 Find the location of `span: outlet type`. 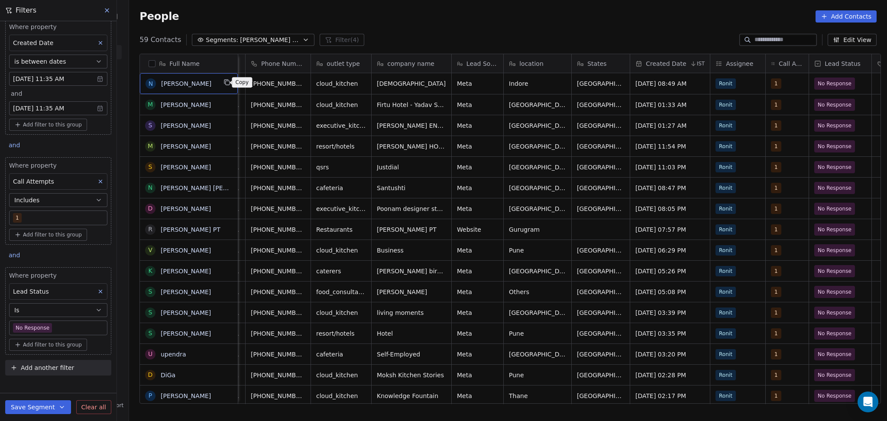

span: outlet type is located at coordinates (343, 64).